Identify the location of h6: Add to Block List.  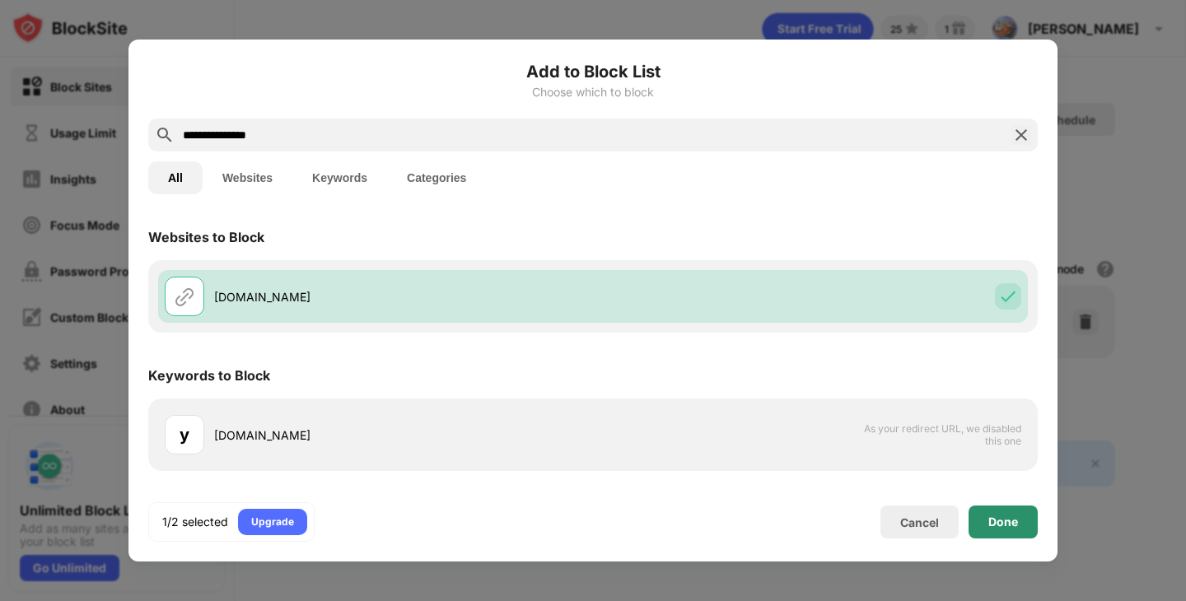
(593, 72).